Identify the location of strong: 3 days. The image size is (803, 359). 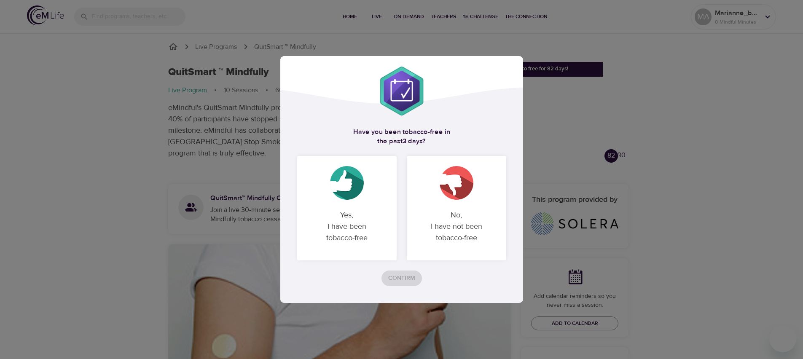
(412, 141).